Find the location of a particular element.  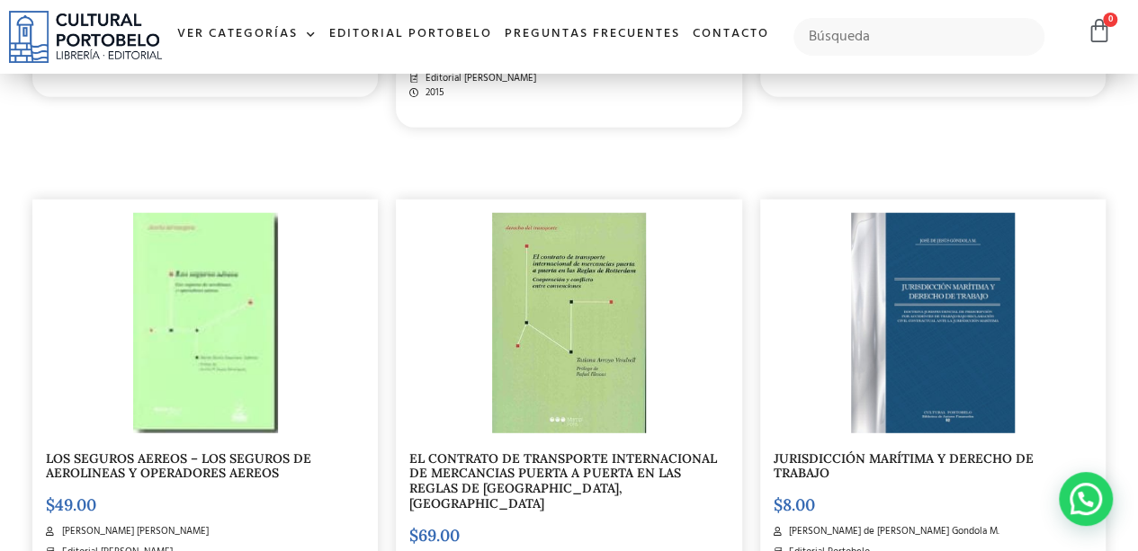

a: 0 is located at coordinates (1099, 31).